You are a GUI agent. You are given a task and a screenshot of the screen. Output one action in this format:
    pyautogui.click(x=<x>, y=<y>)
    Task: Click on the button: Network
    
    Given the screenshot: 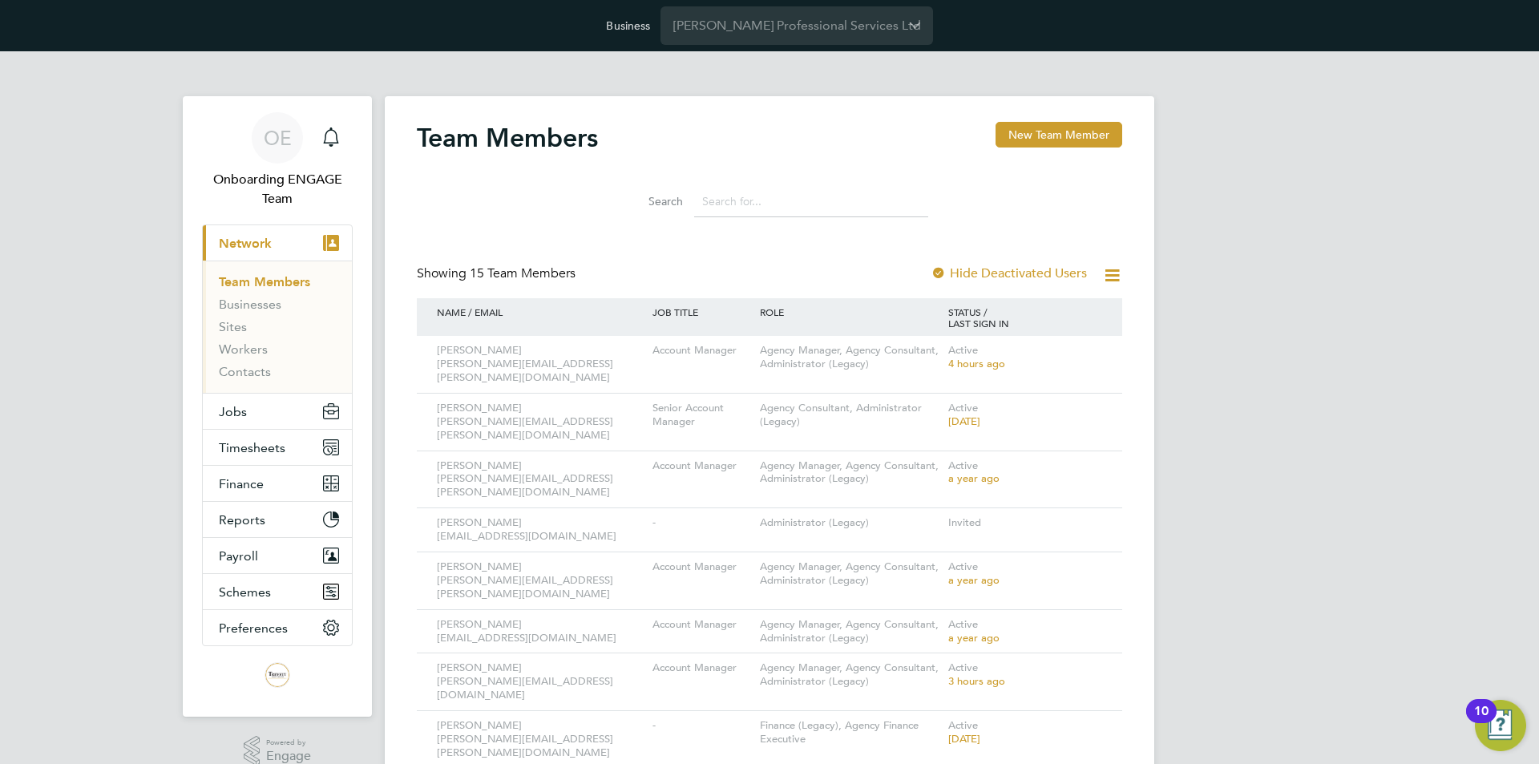 What is the action you would take?
    pyautogui.click(x=277, y=243)
    